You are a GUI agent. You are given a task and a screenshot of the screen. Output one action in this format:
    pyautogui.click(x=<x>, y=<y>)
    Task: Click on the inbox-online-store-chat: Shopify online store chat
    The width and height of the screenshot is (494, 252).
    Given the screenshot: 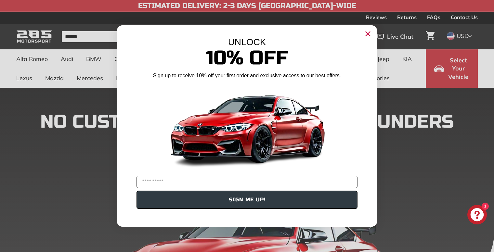 What is the action you would take?
    pyautogui.click(x=477, y=216)
    